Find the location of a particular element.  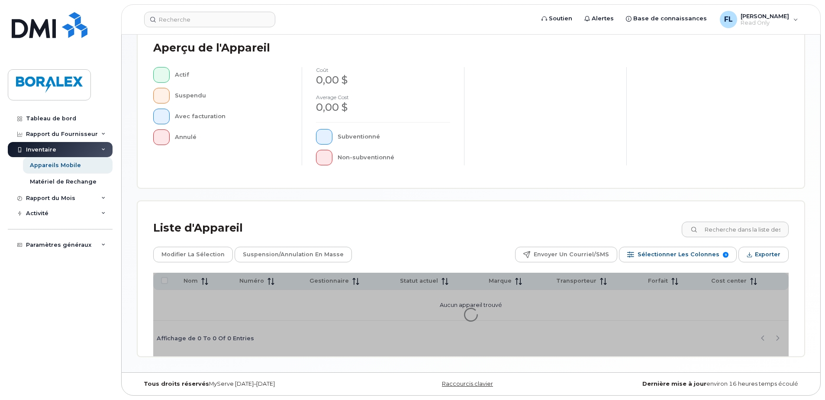

input: Recherche dans la liste des appareils ... is located at coordinates (735, 229).